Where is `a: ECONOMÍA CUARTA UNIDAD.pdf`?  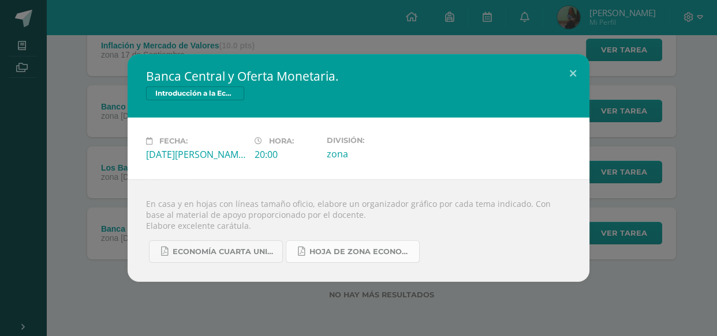
a: ECONOMÍA CUARTA UNIDAD.pdf is located at coordinates (216, 252).